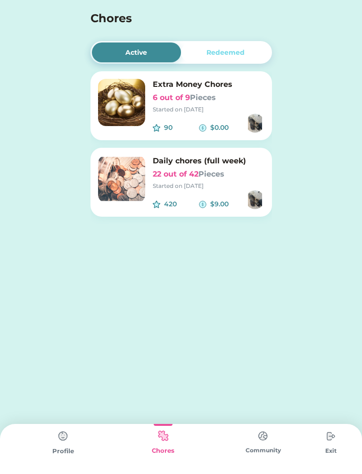  What do you see at coordinates (209, 174) in the screenshot?
I see `h6: 22 out of 42` at bounding box center [209, 174].